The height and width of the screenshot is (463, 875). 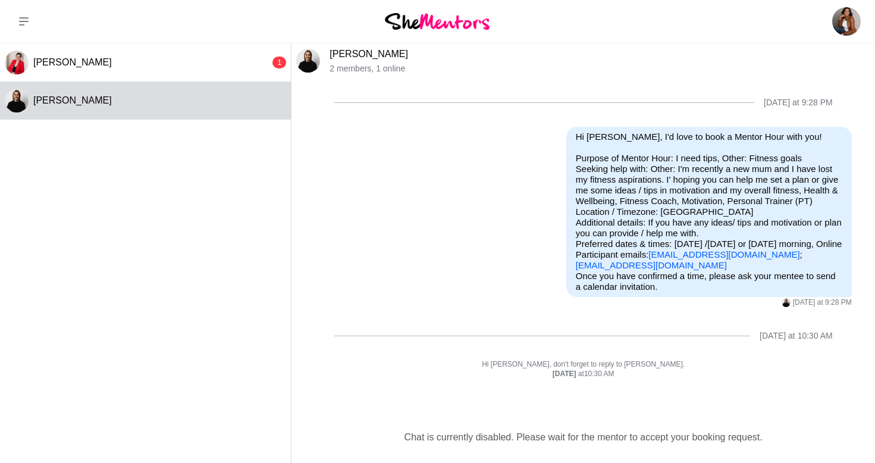 What do you see at coordinates (823, 303) in the screenshot?
I see `time: 2025-08-13T11:28:40.017Z` at bounding box center [823, 303].